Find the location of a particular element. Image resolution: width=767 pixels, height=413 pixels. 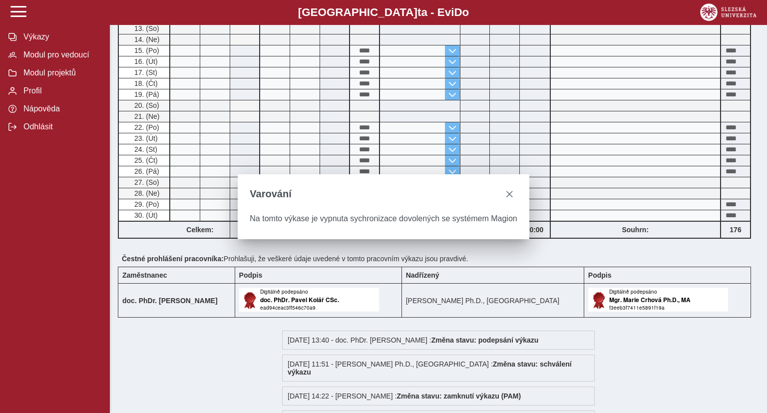

span: 15. (Po) is located at coordinates (146, 50).